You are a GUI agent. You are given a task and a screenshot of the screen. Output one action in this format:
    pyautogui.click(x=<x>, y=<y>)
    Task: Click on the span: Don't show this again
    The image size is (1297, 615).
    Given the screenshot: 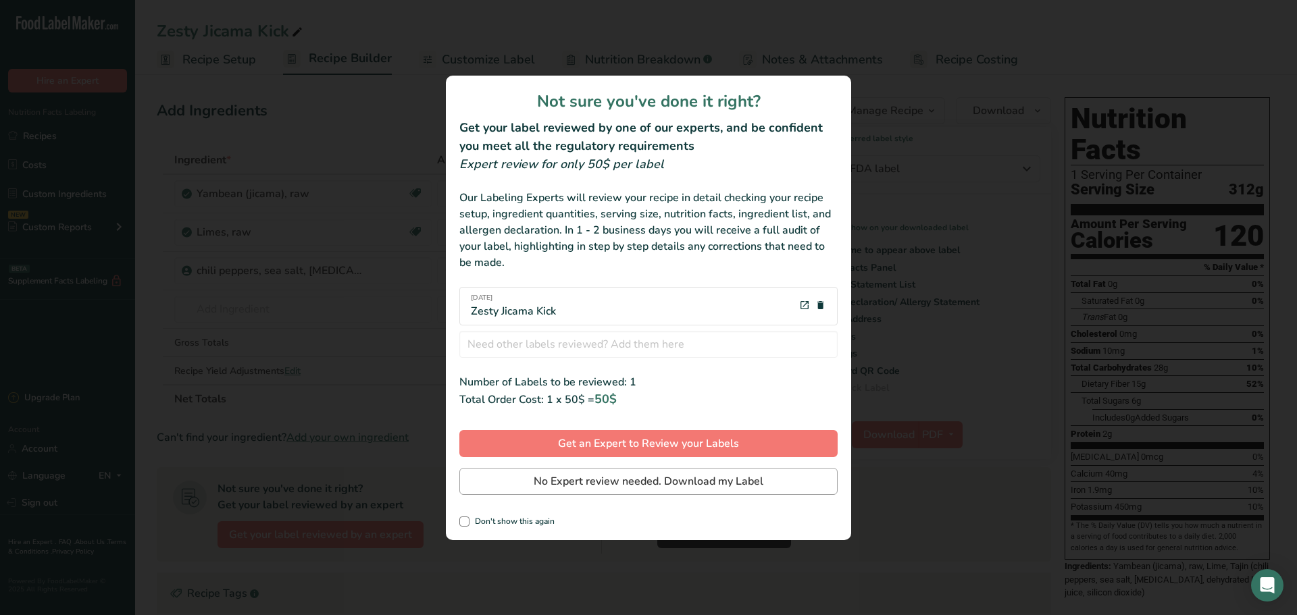 What is the action you would take?
    pyautogui.click(x=512, y=521)
    